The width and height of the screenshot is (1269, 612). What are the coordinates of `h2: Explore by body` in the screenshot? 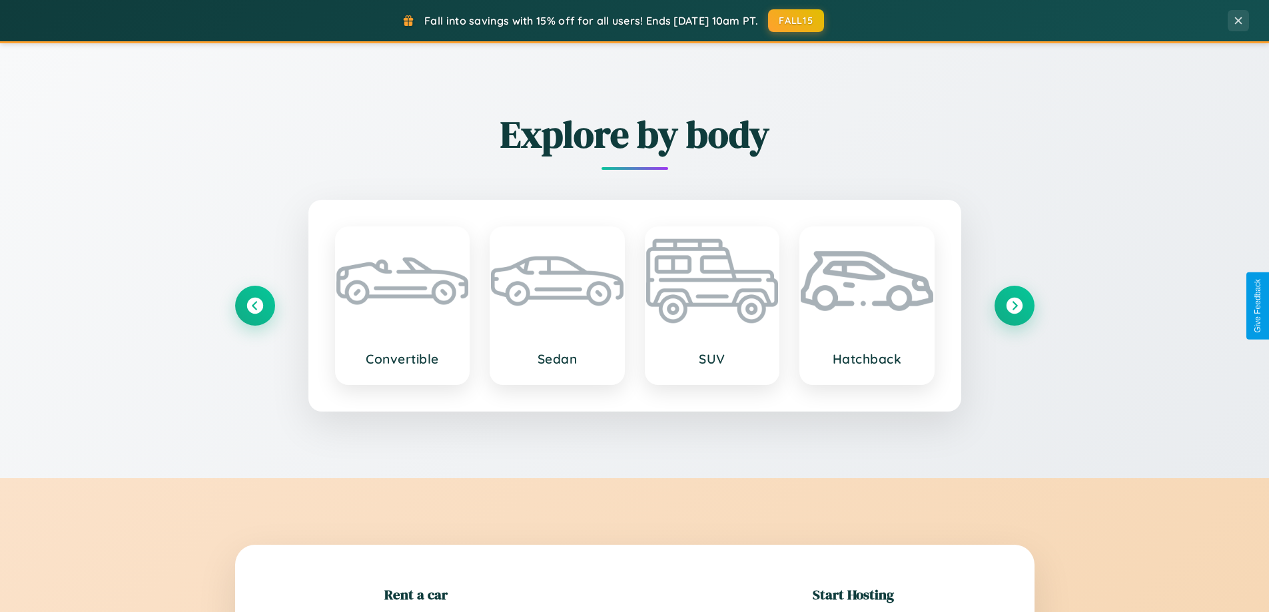 It's located at (635, 134).